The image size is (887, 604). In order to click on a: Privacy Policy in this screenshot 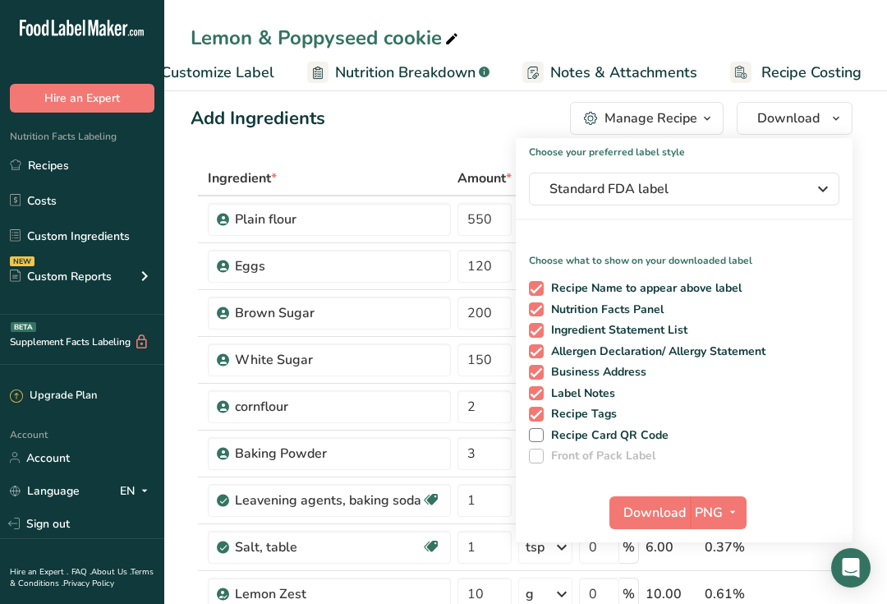, I will do `click(89, 583)`.